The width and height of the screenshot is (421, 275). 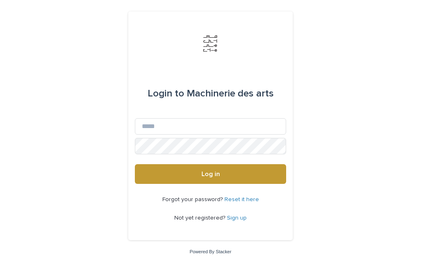 I want to click on div: Machinerie des arts, so click(x=210, y=94).